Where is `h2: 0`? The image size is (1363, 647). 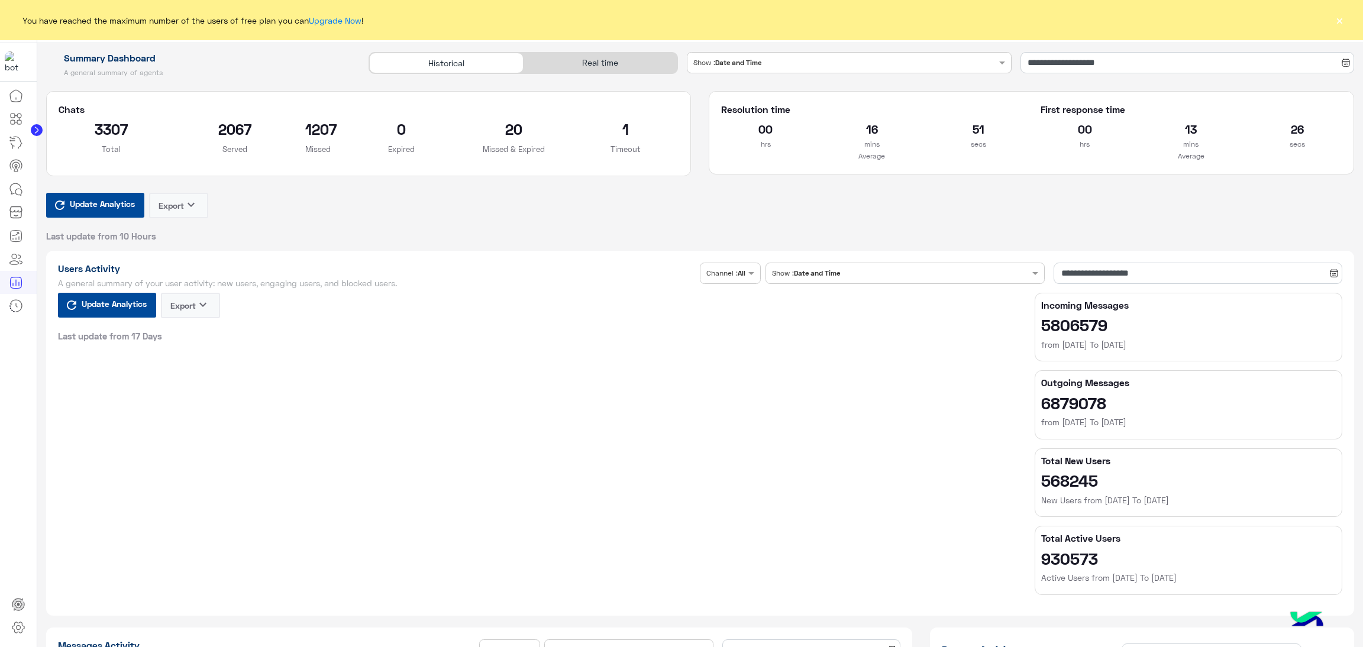 h2: 0 is located at coordinates (401, 129).